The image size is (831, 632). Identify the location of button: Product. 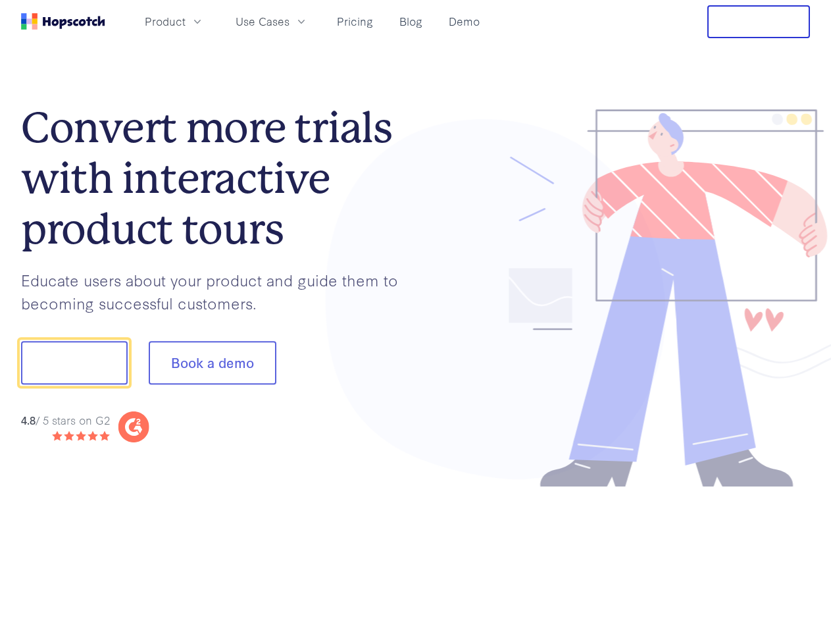
(174, 21).